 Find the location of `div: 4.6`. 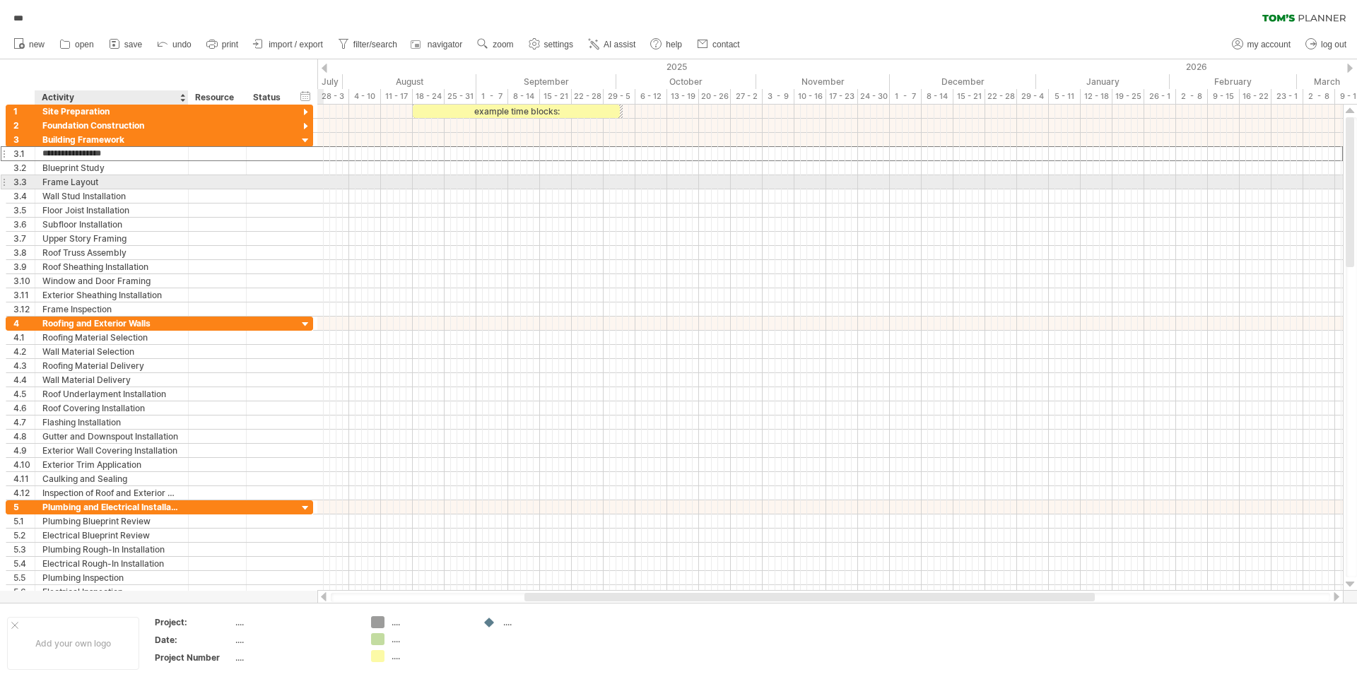

div: 4.6 is located at coordinates (24, 408).